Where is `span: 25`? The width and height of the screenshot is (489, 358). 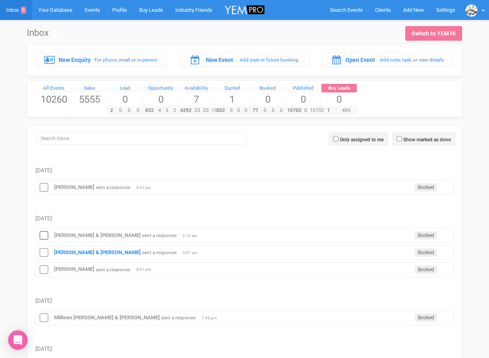 span: 25 is located at coordinates (197, 110).